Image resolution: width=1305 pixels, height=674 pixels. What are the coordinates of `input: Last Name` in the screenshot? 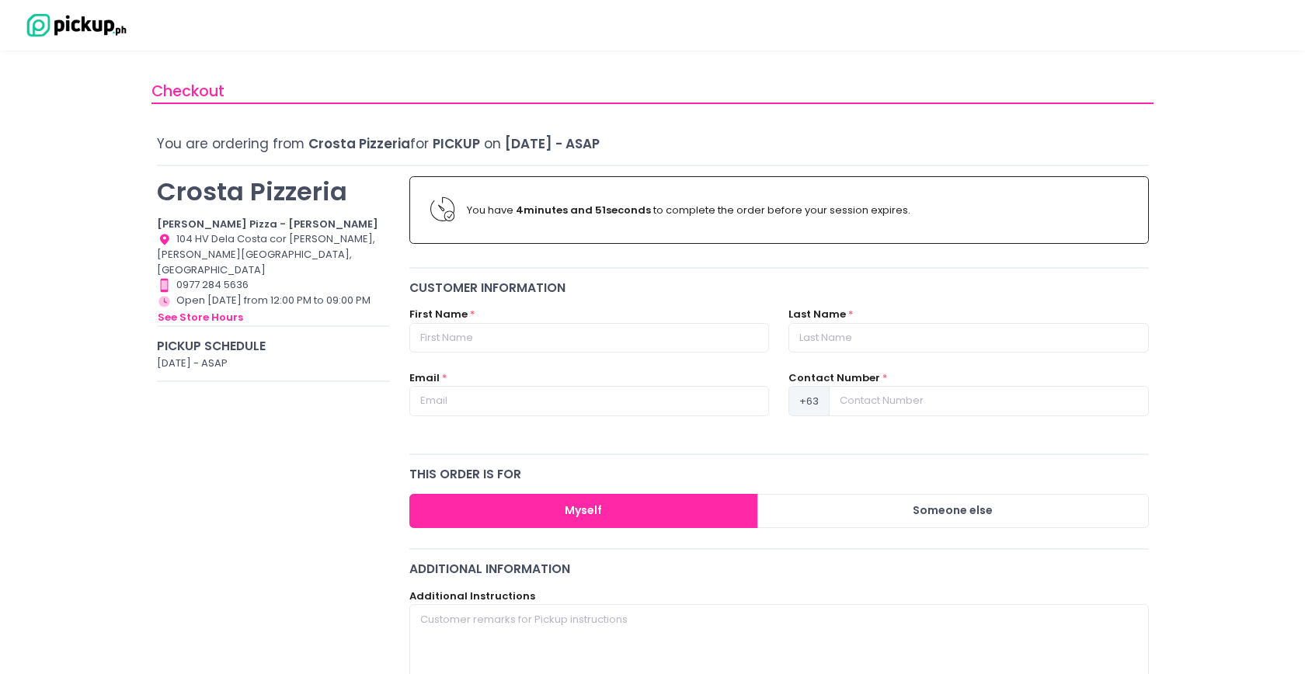 It's located at (968, 338).